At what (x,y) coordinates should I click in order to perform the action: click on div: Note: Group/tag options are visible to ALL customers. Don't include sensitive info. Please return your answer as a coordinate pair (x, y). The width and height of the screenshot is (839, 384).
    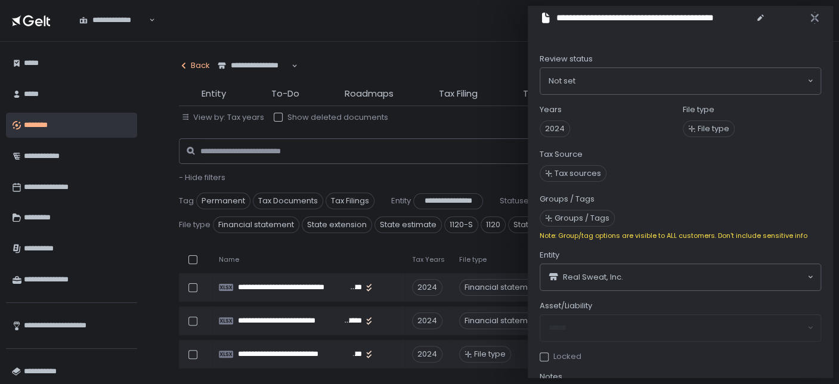
    Looking at the image, I should click on (680, 236).